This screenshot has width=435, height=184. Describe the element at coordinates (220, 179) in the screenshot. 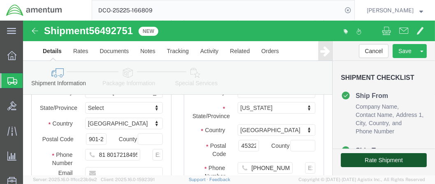

I see `a: Feedback` at that location.